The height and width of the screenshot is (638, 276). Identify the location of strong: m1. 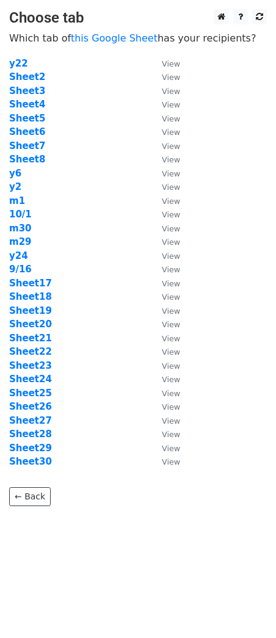
(17, 201).